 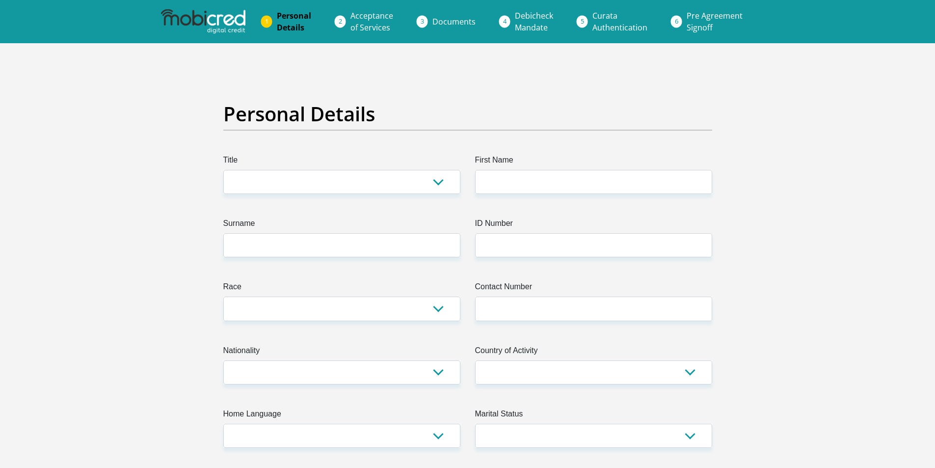 I want to click on span: Curata Authentication, so click(x=620, y=22).